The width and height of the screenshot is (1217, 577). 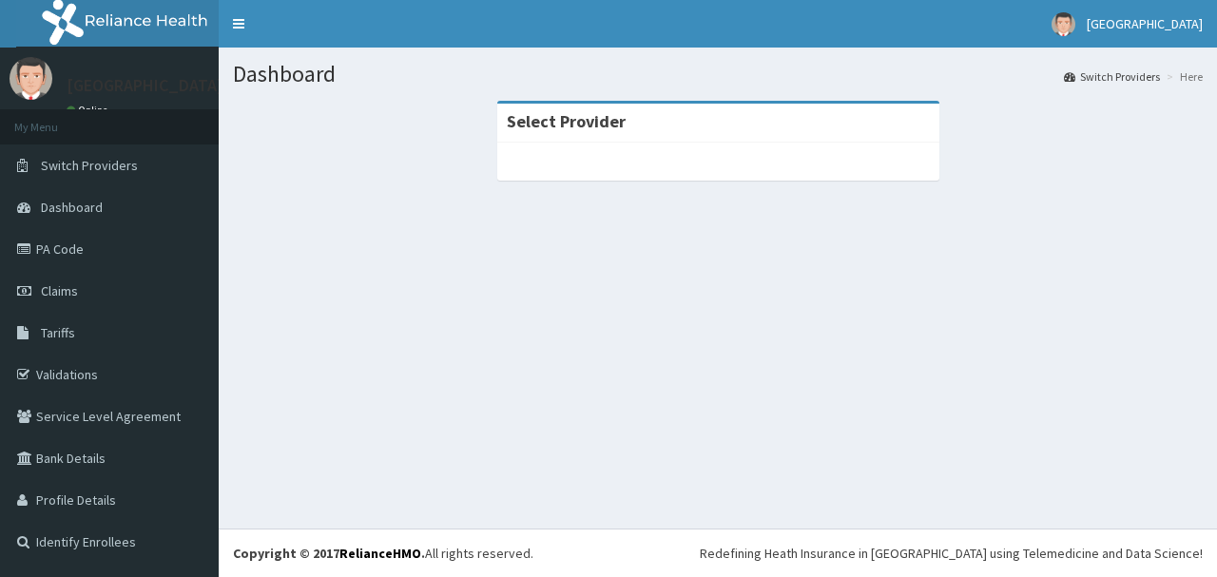 What do you see at coordinates (380, 554) in the screenshot?
I see `a: RelianceHMO` at bounding box center [380, 554].